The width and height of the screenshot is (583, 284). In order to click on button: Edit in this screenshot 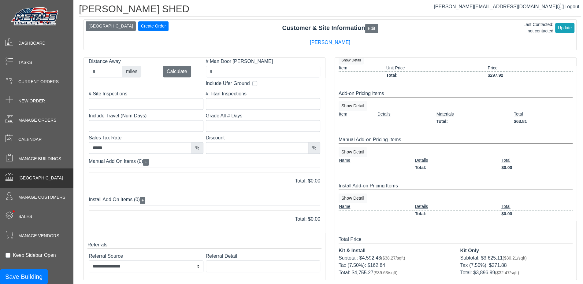, I will do `click(372, 28)`.